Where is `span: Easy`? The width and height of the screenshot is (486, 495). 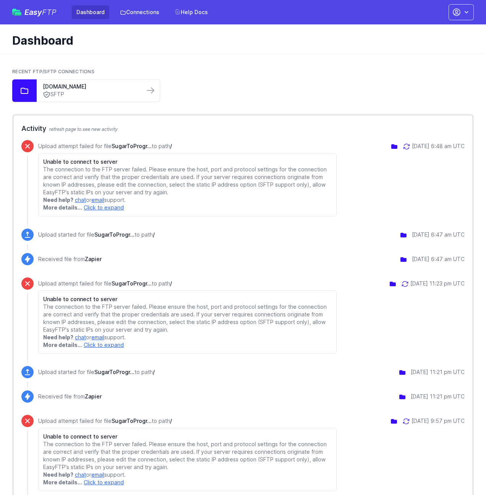
span: Easy is located at coordinates (40, 12).